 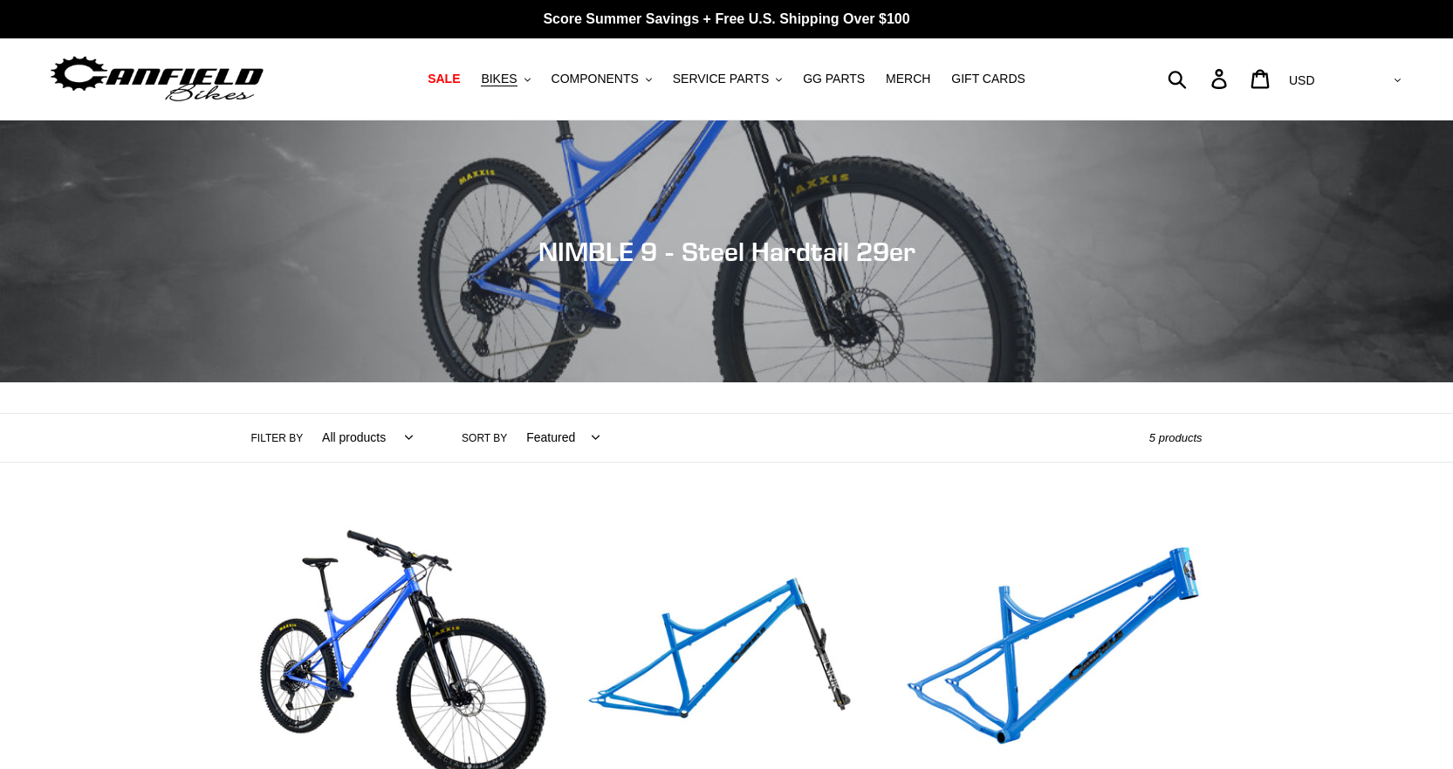 I want to click on label: Filter by, so click(x=278, y=438).